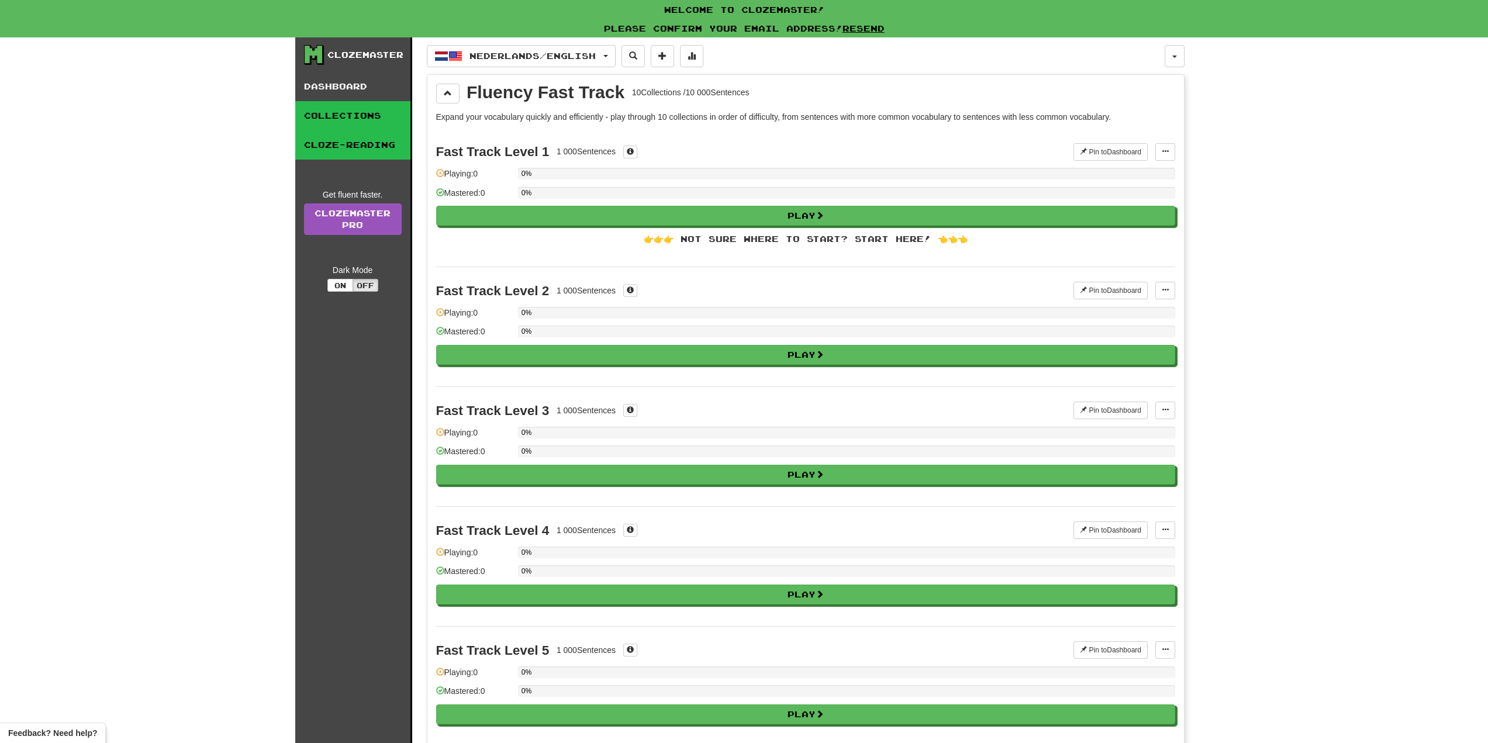  What do you see at coordinates (340, 285) in the screenshot?
I see `button: On` at bounding box center [340, 285].